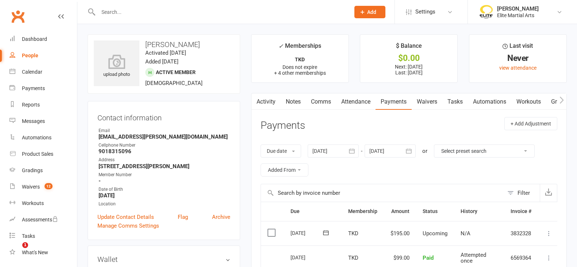 Image resolution: width=577 pixels, height=267 pixels. Describe the element at coordinates (371, 12) in the screenshot. I see `span: Add` at that location.